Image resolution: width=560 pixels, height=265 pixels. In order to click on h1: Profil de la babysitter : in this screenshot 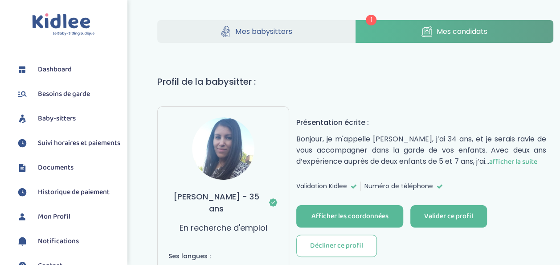, I will do `click(355, 82)`.